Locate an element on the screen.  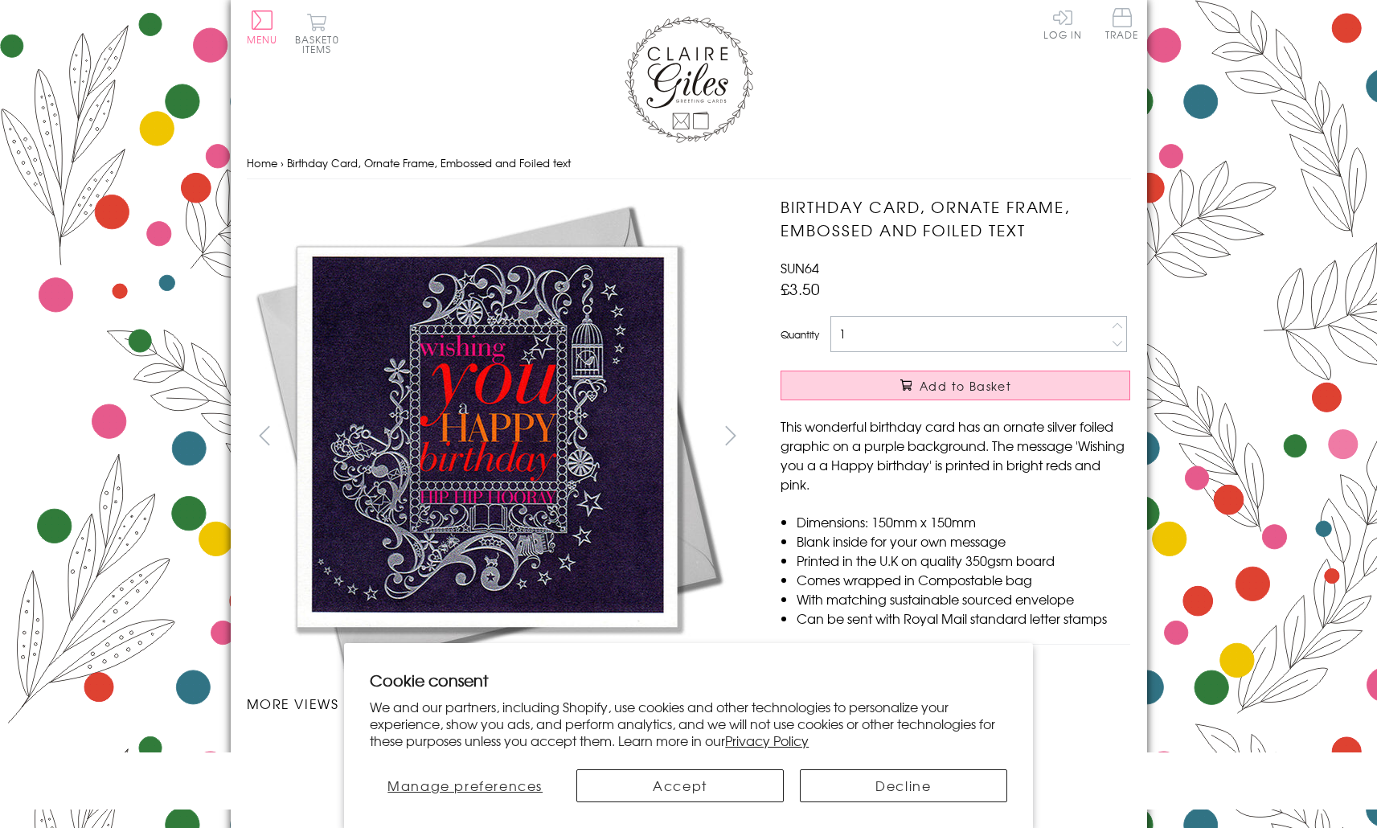
button: Decline is located at coordinates (903, 785).